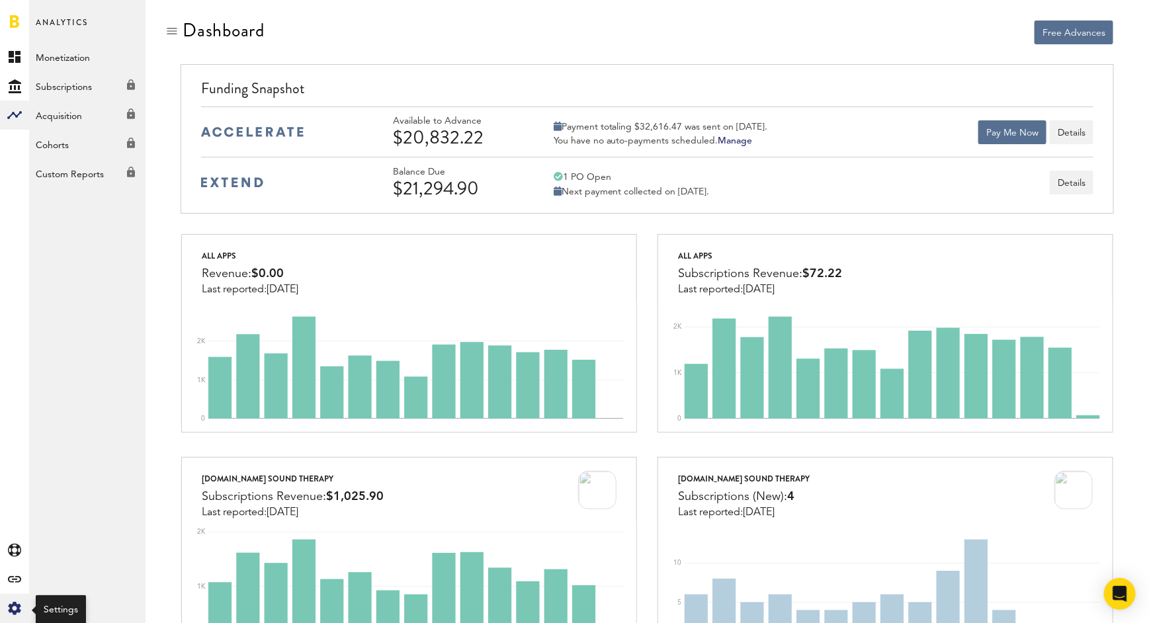  Describe the element at coordinates (87, 115) in the screenshot. I see `a: Acquisition` at that location.